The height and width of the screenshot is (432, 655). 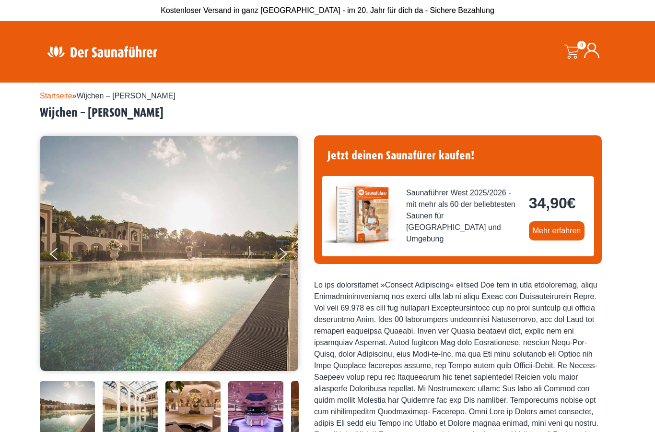 I want to click on button: Next, so click(x=290, y=256).